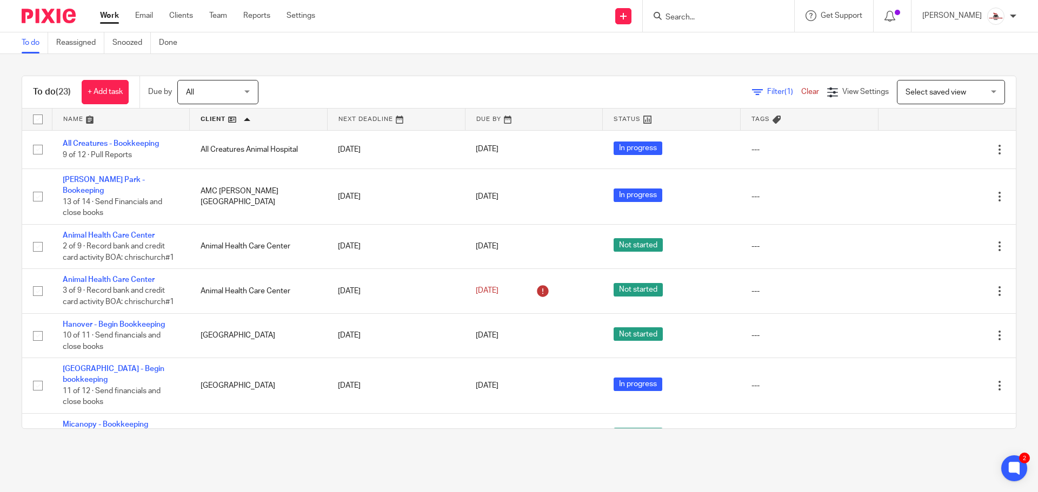  I want to click on td: All Creatures Animal Hospital, so click(258, 149).